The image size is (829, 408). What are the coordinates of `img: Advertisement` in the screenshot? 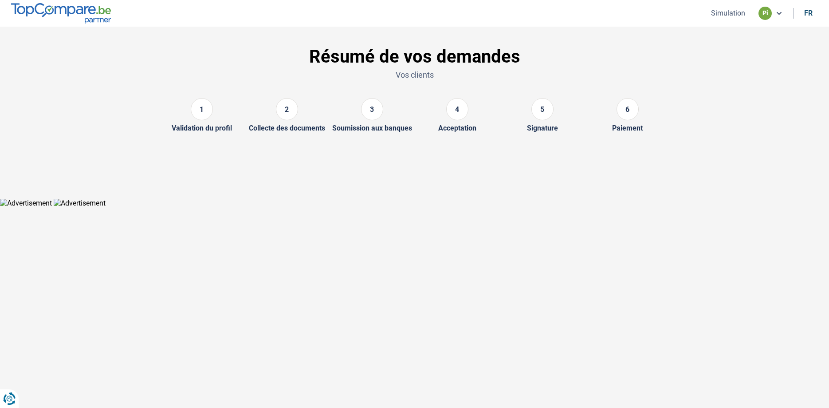 It's located at (79, 203).